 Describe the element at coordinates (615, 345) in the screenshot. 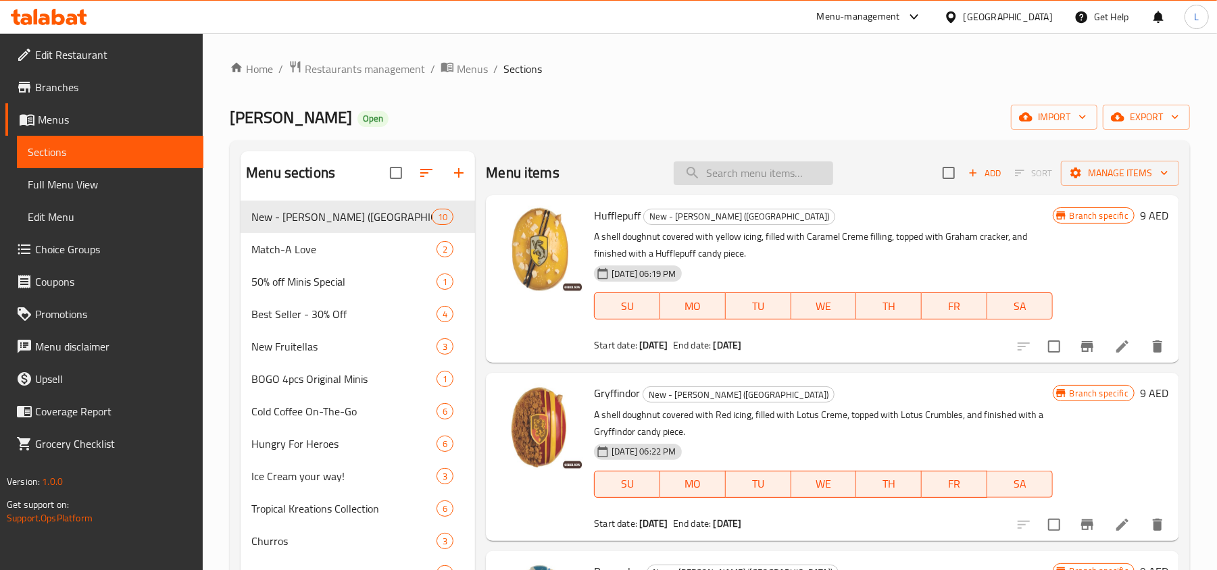

I see `span: Start date:` at that location.